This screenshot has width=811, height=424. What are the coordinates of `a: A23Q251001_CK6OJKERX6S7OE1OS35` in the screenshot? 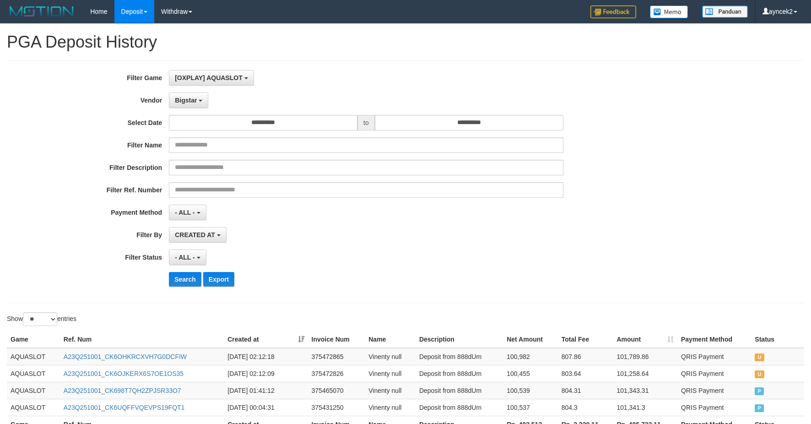 It's located at (124, 373).